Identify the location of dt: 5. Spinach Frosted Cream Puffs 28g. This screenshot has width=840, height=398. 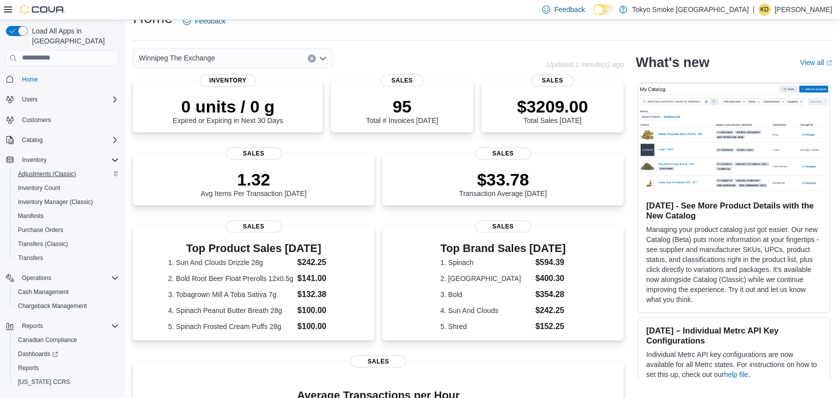
(230, 326).